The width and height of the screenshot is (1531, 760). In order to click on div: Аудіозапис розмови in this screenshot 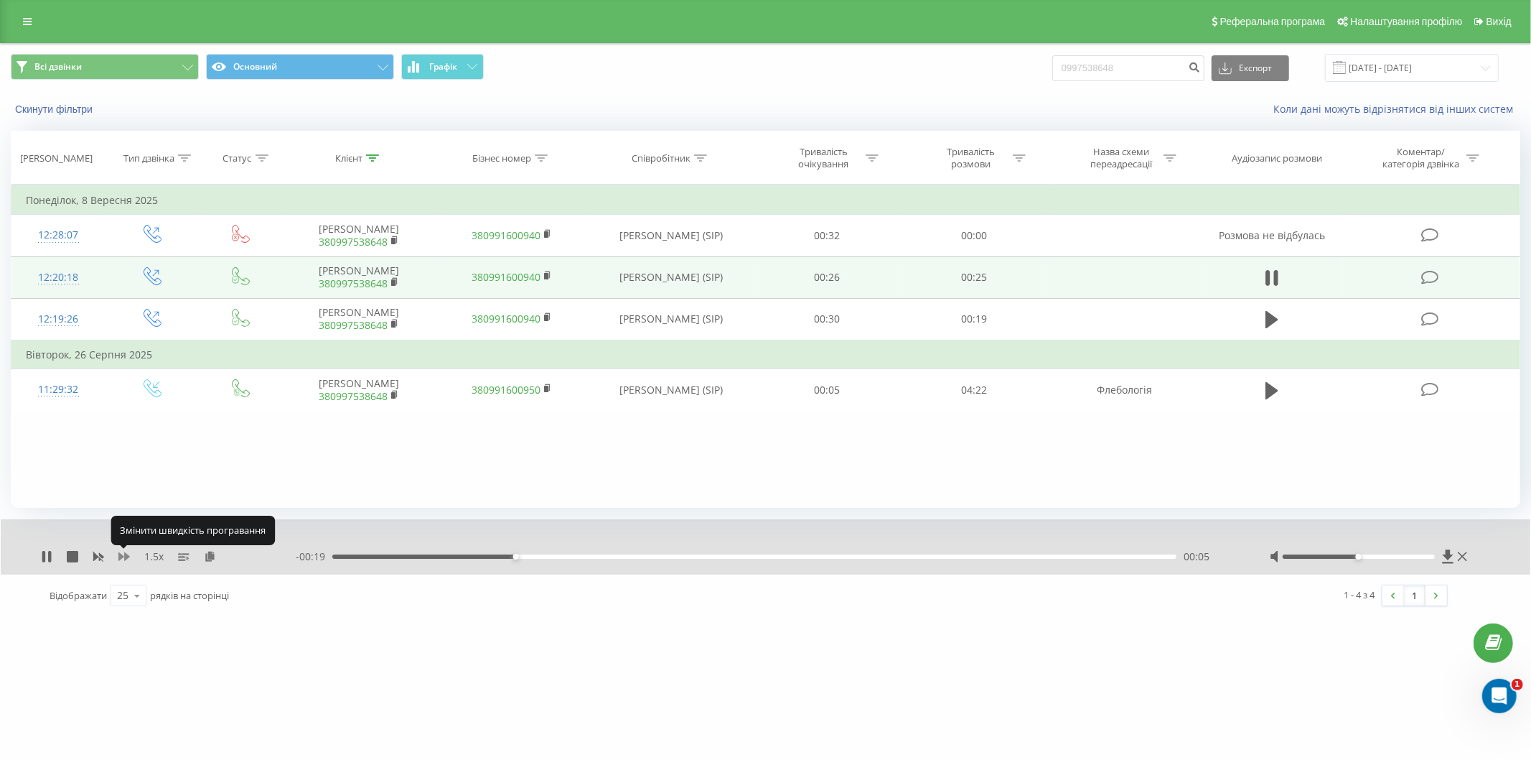, I will do `click(1277, 158)`.